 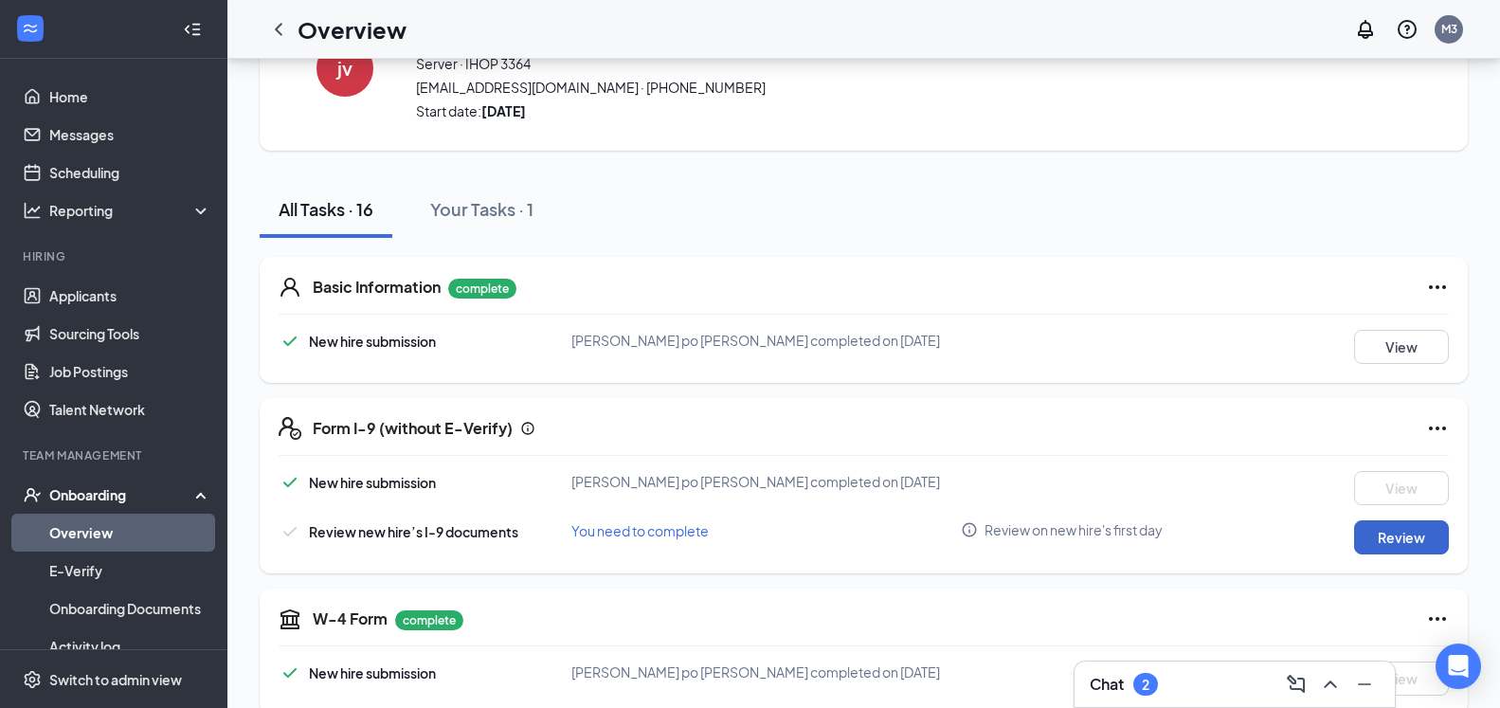 I want to click on div: 2, so click(x=1146, y=684).